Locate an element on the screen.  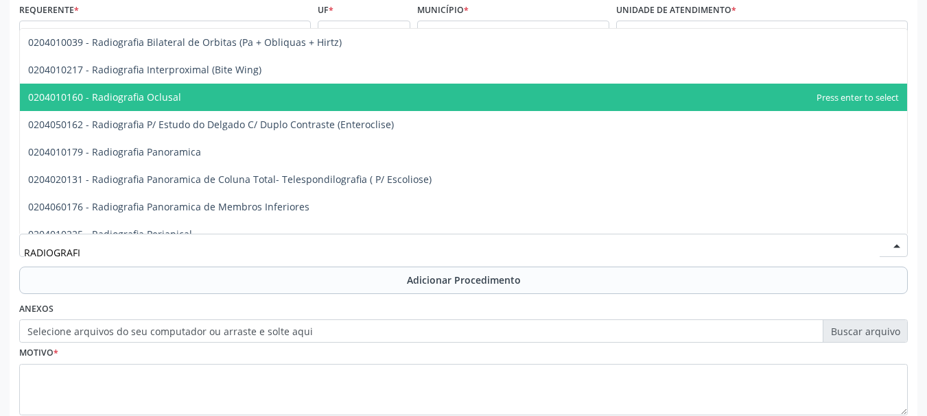
span: 0204010217 - Radiografia Interproximal (Bite Wing) is located at coordinates (145, 69).